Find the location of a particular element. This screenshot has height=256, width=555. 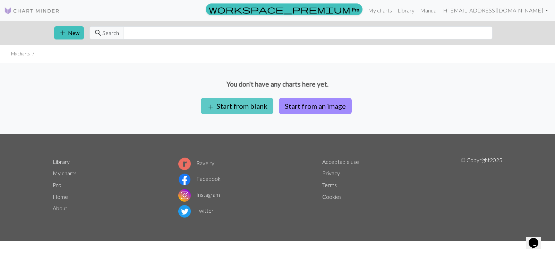

button: Start from an image is located at coordinates (315, 106).